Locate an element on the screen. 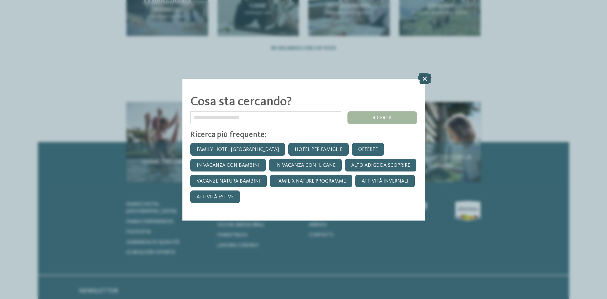 Image resolution: width=607 pixels, height=299 pixels. a: Attività estive is located at coordinates (215, 197).